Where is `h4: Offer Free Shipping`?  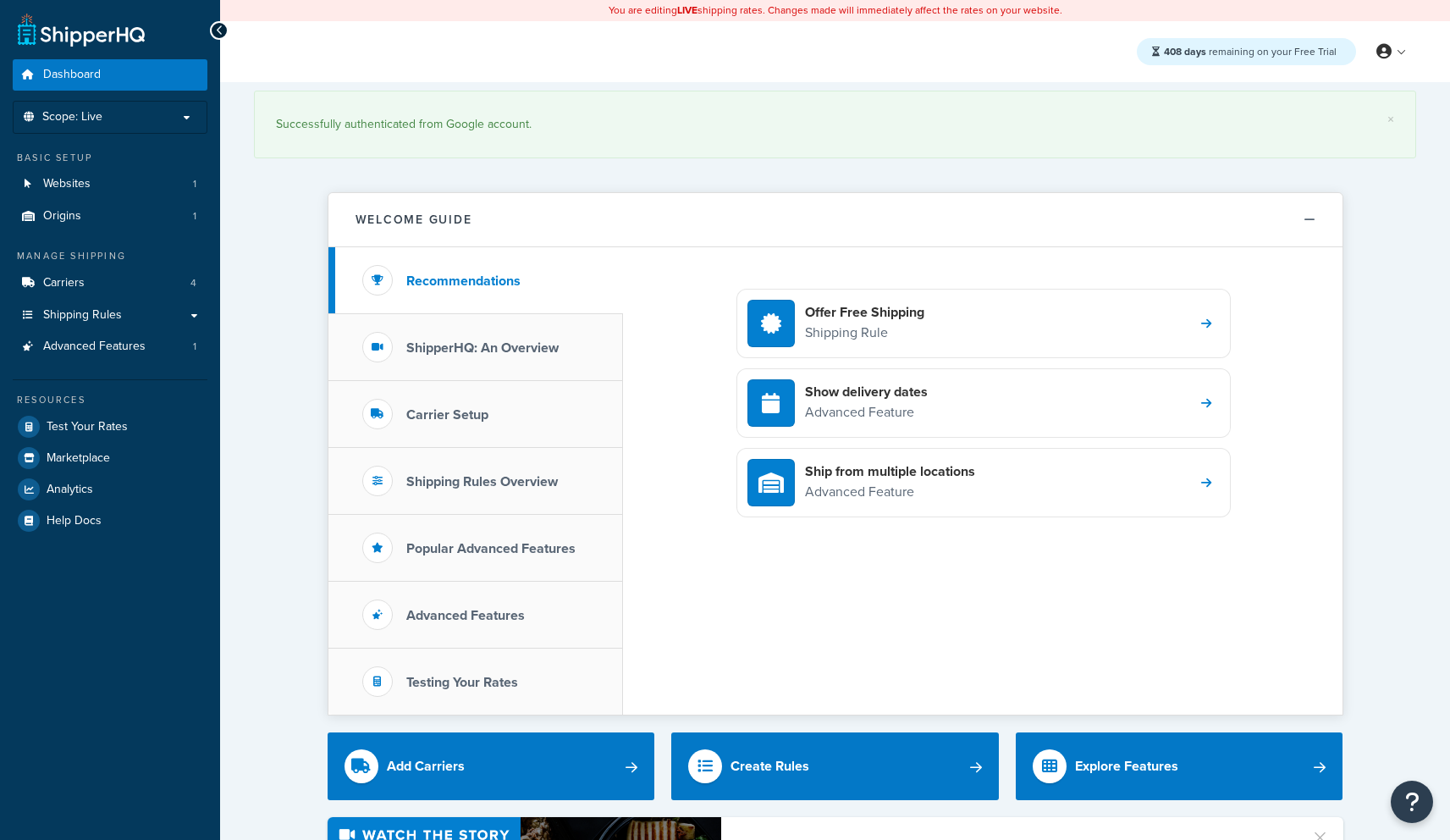 h4: Offer Free Shipping is located at coordinates (865, 312).